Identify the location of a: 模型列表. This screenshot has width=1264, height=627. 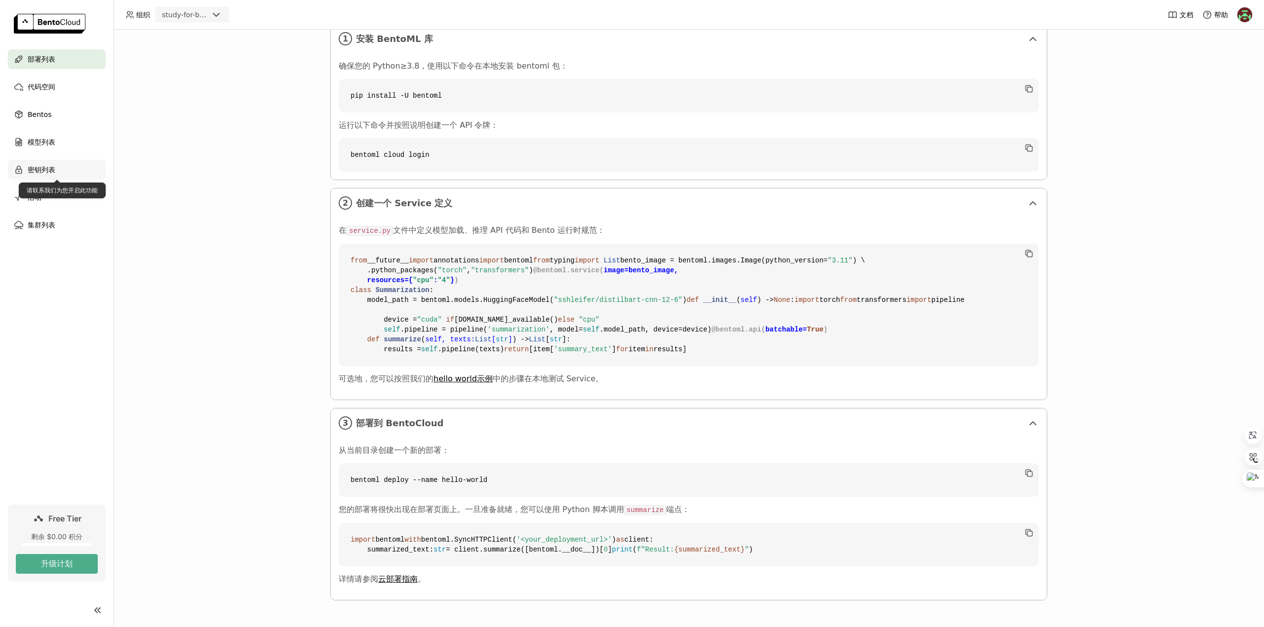
(57, 142).